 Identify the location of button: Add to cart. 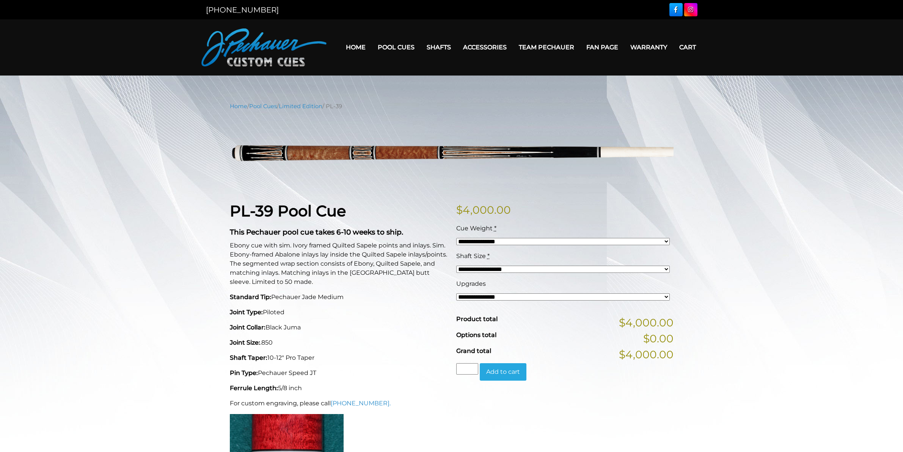
(503, 372).